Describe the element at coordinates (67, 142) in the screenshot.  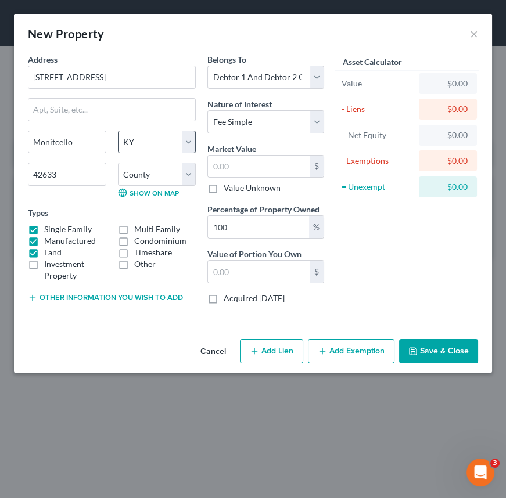
I see `input: Enter city...` at that location.